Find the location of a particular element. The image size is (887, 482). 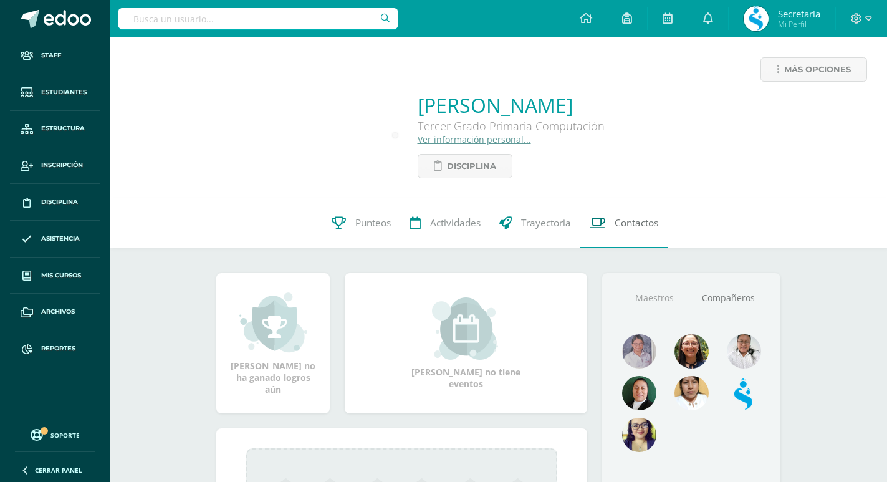

span: Soporte is located at coordinates (65, 435).